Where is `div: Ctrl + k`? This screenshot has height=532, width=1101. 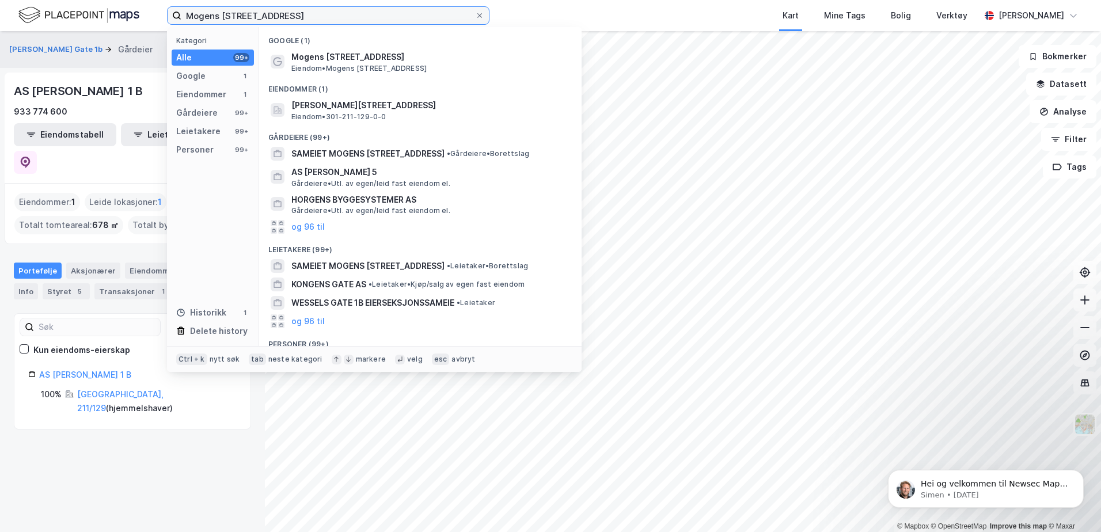
div: Ctrl + k is located at coordinates (192, 359).